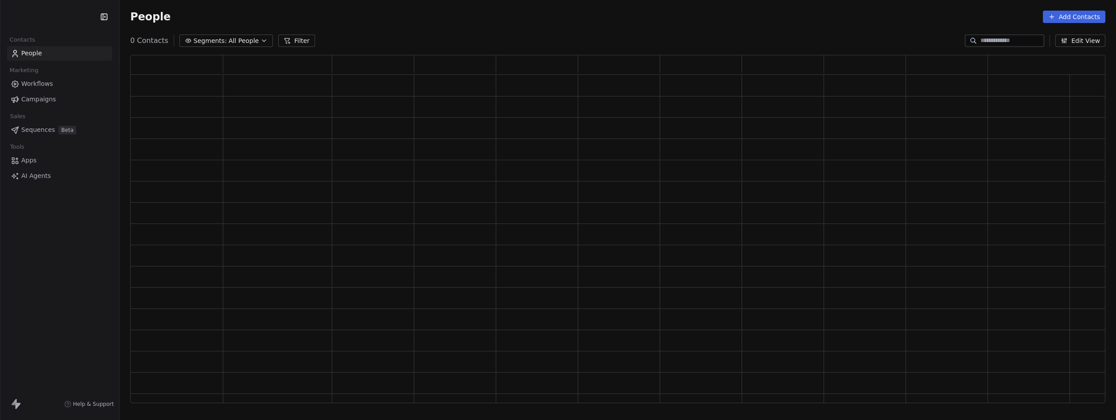 This screenshot has width=1116, height=420. Describe the element at coordinates (39, 99) in the screenshot. I see `span: Campaigns` at that location.